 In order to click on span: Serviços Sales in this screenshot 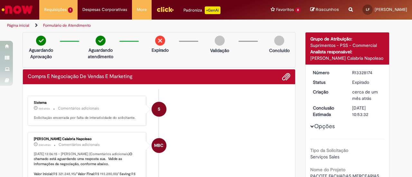, I will do `click(325, 157)`.